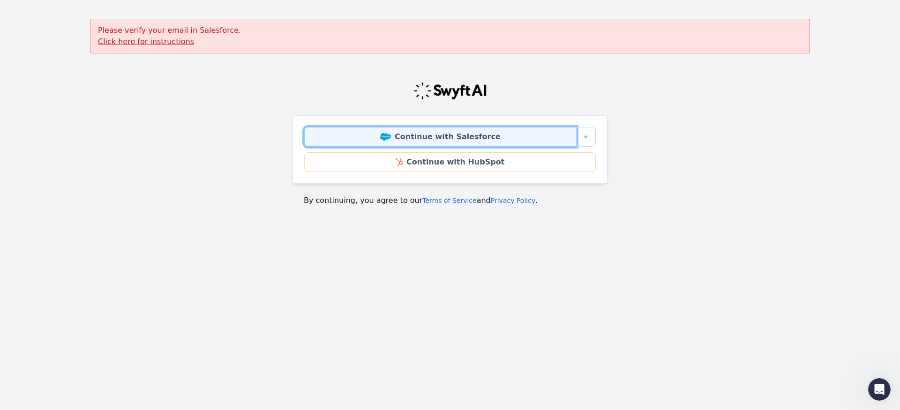 The image size is (900, 410). What do you see at coordinates (450, 91) in the screenshot?
I see `img: Swyft Logo` at bounding box center [450, 91].